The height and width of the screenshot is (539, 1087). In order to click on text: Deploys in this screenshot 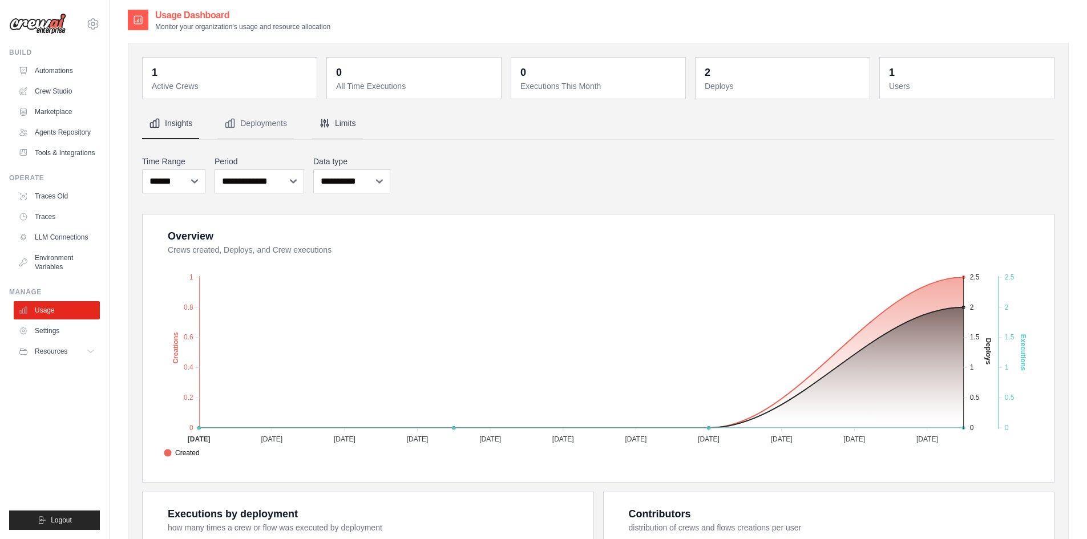, I will do `click(988, 351)`.